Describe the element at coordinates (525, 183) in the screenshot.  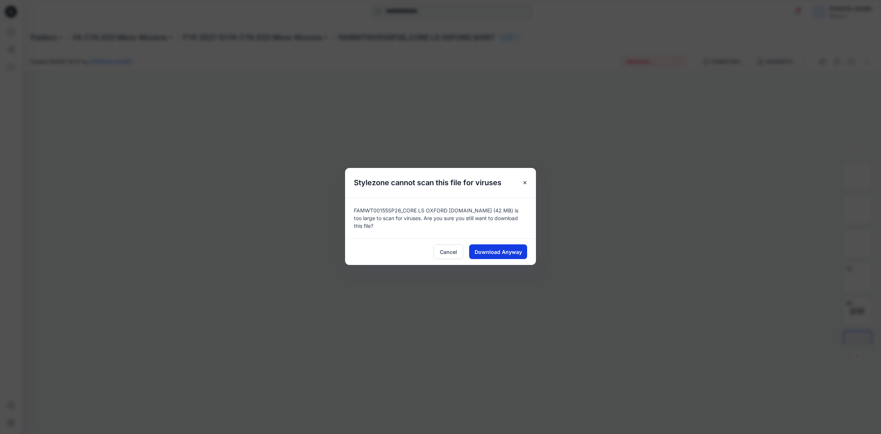
I see `button: Close` at that location.